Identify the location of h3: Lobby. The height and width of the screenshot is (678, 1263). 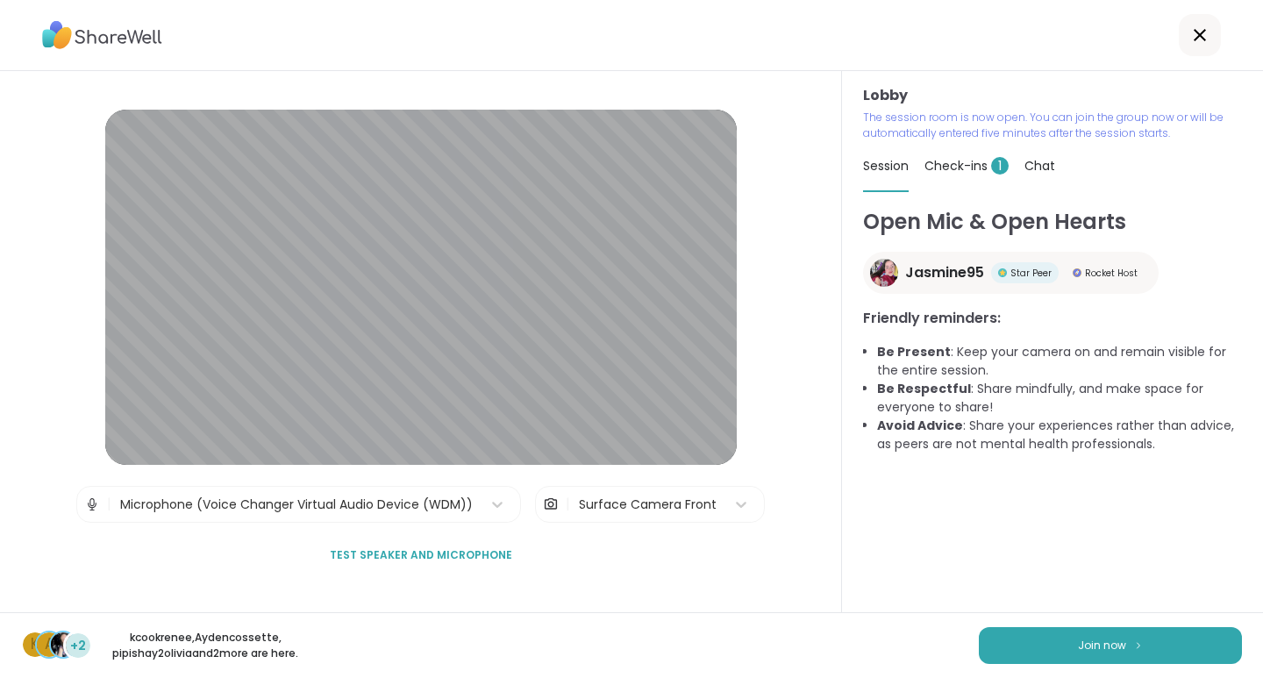
(1052, 96).